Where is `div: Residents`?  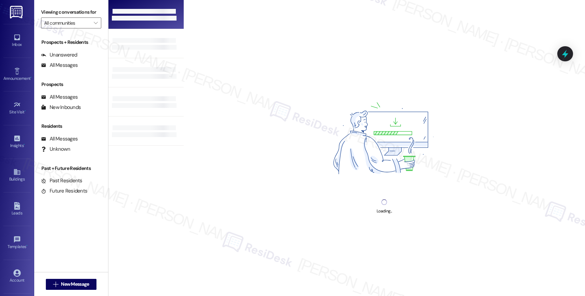 div: Residents is located at coordinates (71, 126).